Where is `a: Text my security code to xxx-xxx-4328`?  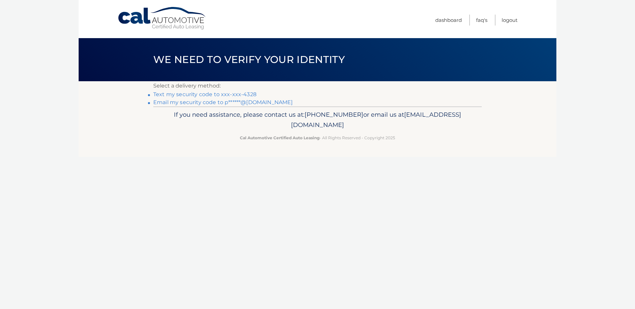
a: Text my security code to xxx-xxx-4328 is located at coordinates (205, 94).